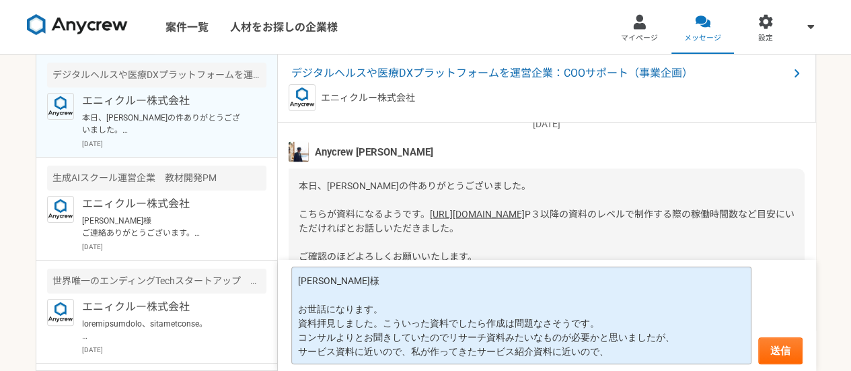  Describe the element at coordinates (546, 235) in the screenshot. I see `span: P３以降の資料のレベルで制作する際の稼働時間数など目安にいただければとお話しいただきました。 ご確認のほどよろしくお願いいたします。` at that location.